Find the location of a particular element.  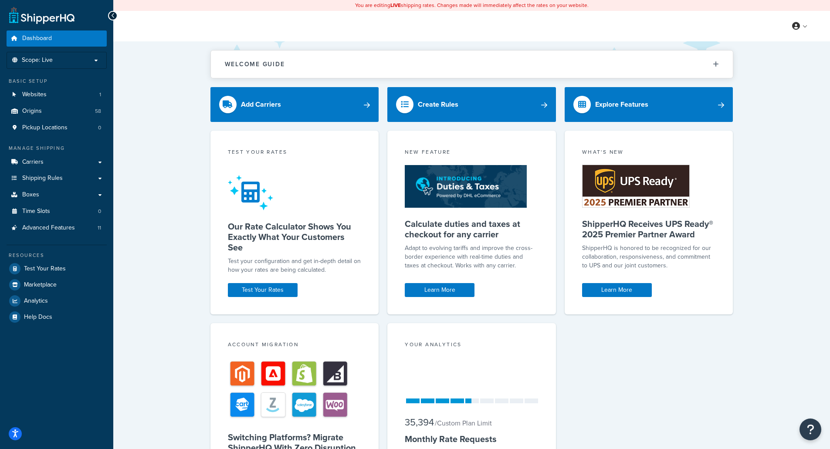

span: Boxes is located at coordinates (30, 195).